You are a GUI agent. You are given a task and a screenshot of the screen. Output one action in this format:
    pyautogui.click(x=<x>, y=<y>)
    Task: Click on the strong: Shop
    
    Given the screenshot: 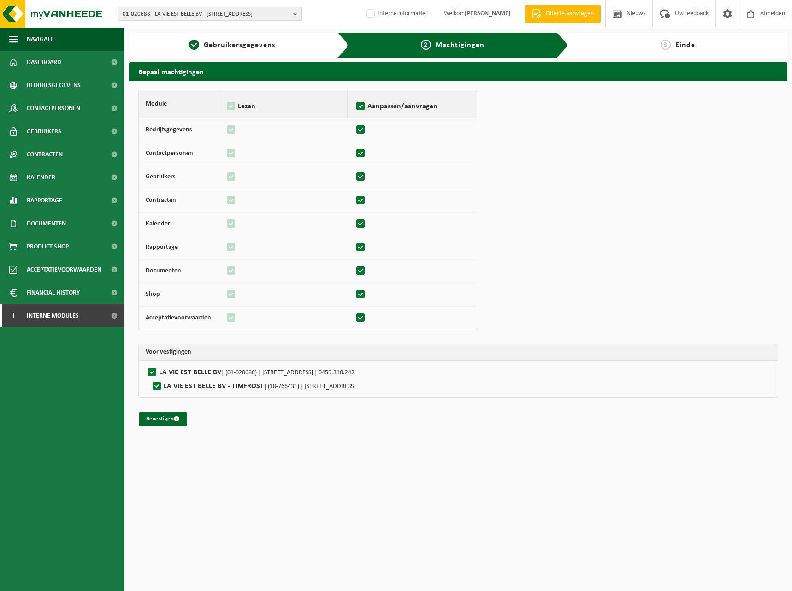 What is the action you would take?
    pyautogui.click(x=153, y=294)
    